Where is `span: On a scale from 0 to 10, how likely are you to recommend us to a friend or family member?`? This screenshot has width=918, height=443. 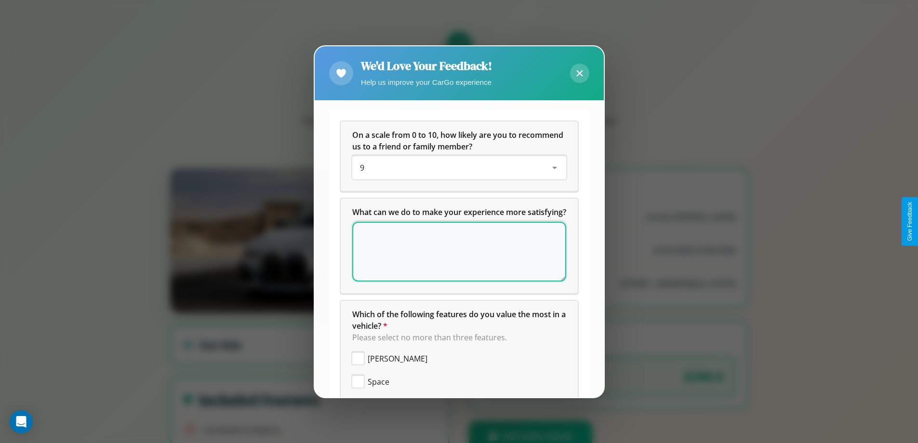
span: On a scale from 0 to 10, how likely are you to recommend us to a friend or family member? is located at coordinates (459, 141).